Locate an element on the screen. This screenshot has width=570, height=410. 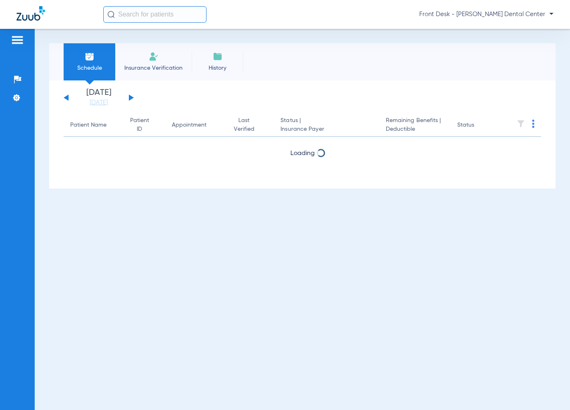
th: Remaining Benefits | is located at coordinates (414, 126).